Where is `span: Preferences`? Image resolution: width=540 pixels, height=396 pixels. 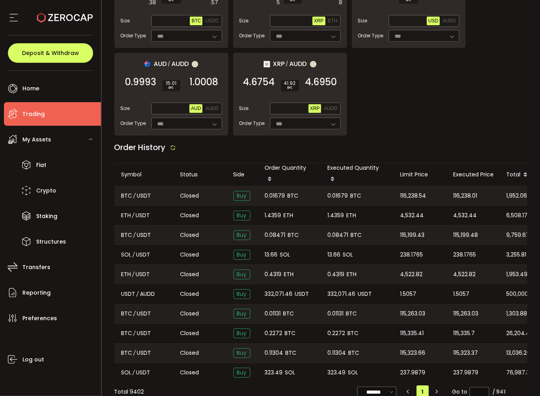 span: Preferences is located at coordinates (40, 318).